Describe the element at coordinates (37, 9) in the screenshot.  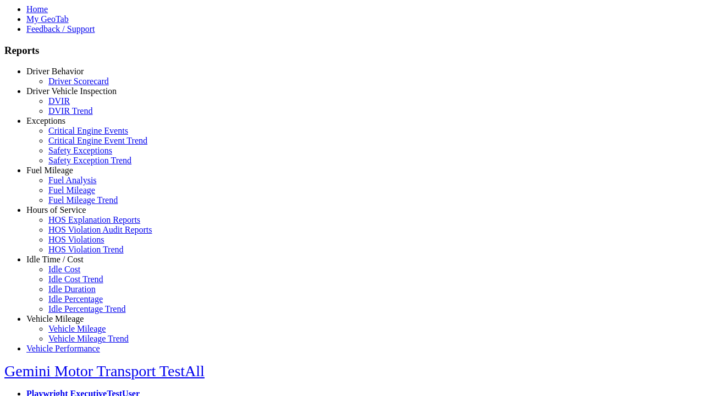
I see `a: Home` at that location.